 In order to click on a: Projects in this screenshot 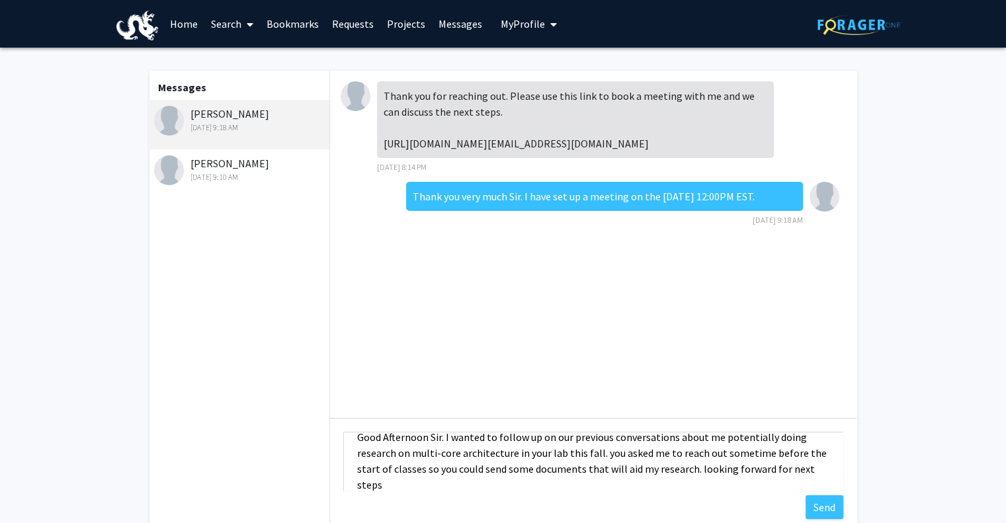, I will do `click(406, 24)`.